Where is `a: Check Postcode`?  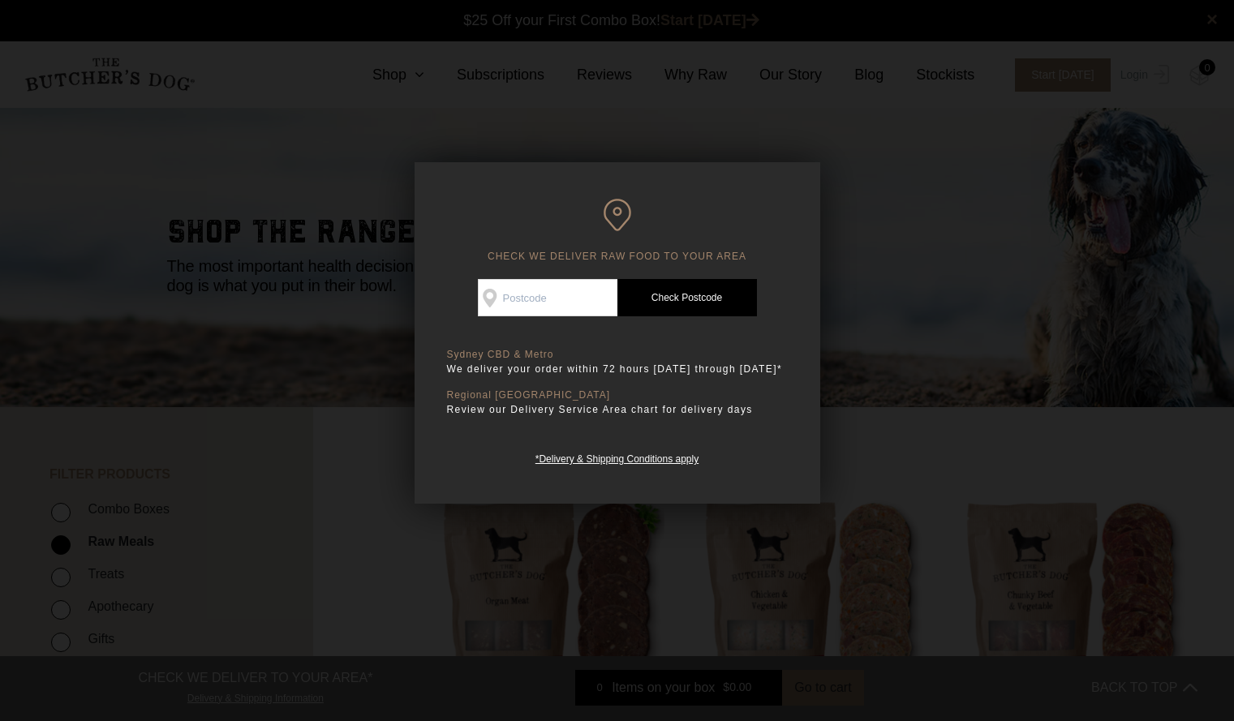
a: Check Postcode is located at coordinates (687, 298).